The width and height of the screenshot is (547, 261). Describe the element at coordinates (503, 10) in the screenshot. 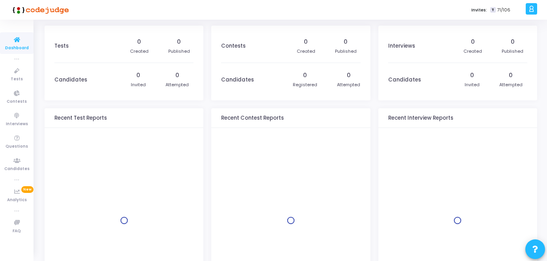

I see `span: 71/106` at that location.